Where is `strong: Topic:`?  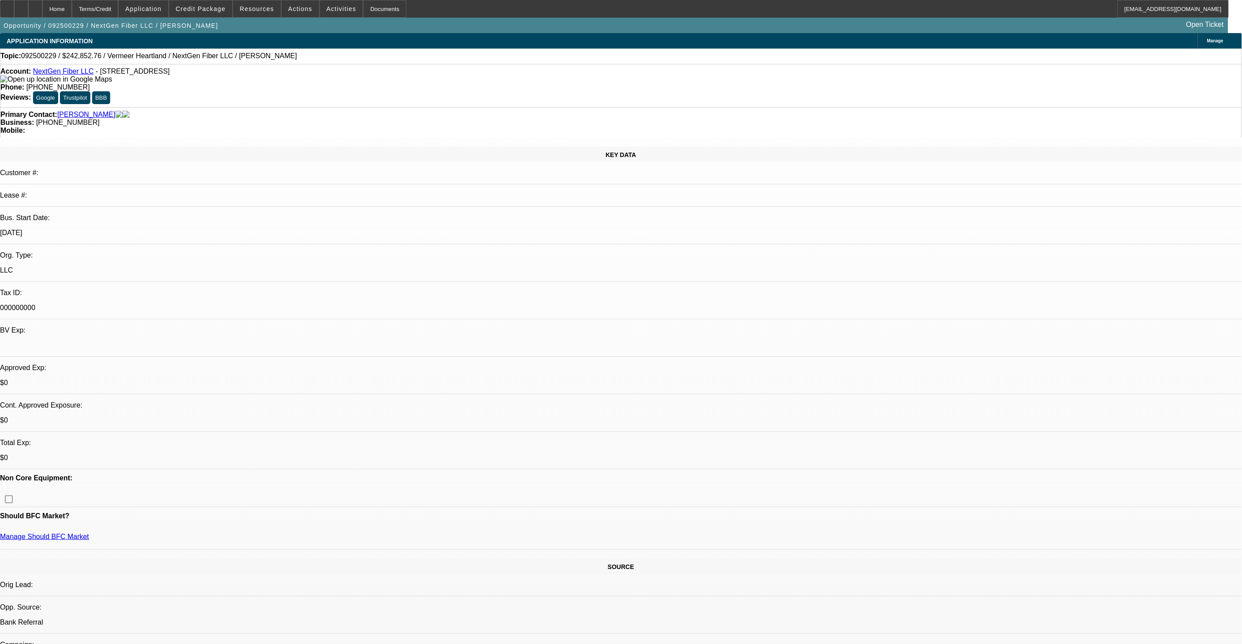
strong: Topic: is located at coordinates (11, 56).